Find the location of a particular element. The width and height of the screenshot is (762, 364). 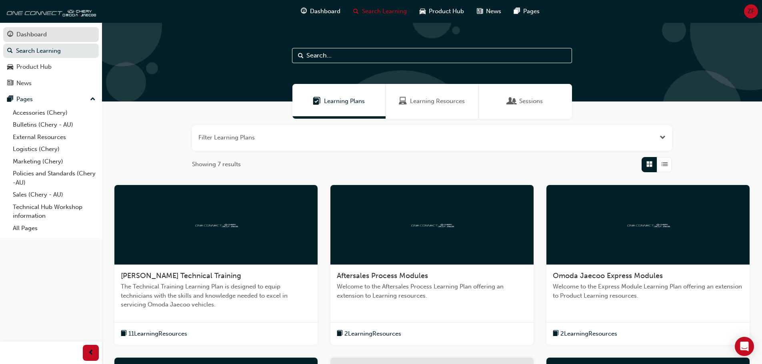

button: Open the filter is located at coordinates (662, 138).